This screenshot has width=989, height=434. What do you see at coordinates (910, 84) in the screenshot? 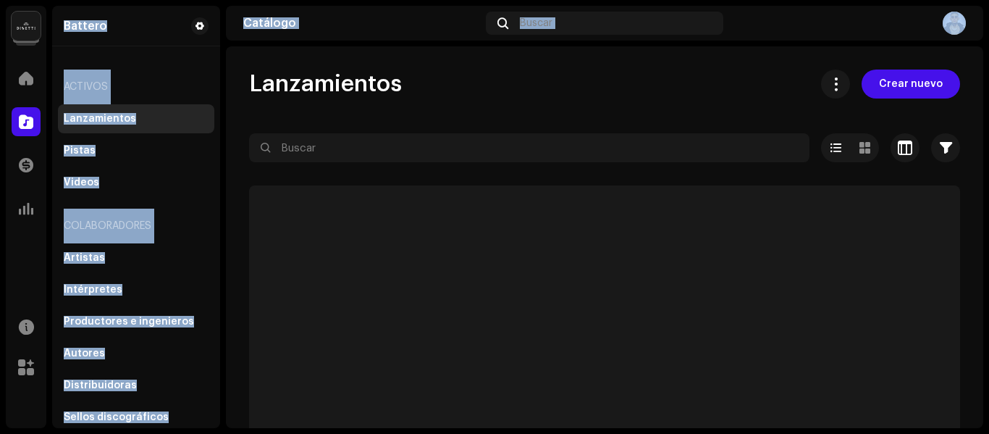
I see `span: Crear nuevo` at bounding box center [910, 84].